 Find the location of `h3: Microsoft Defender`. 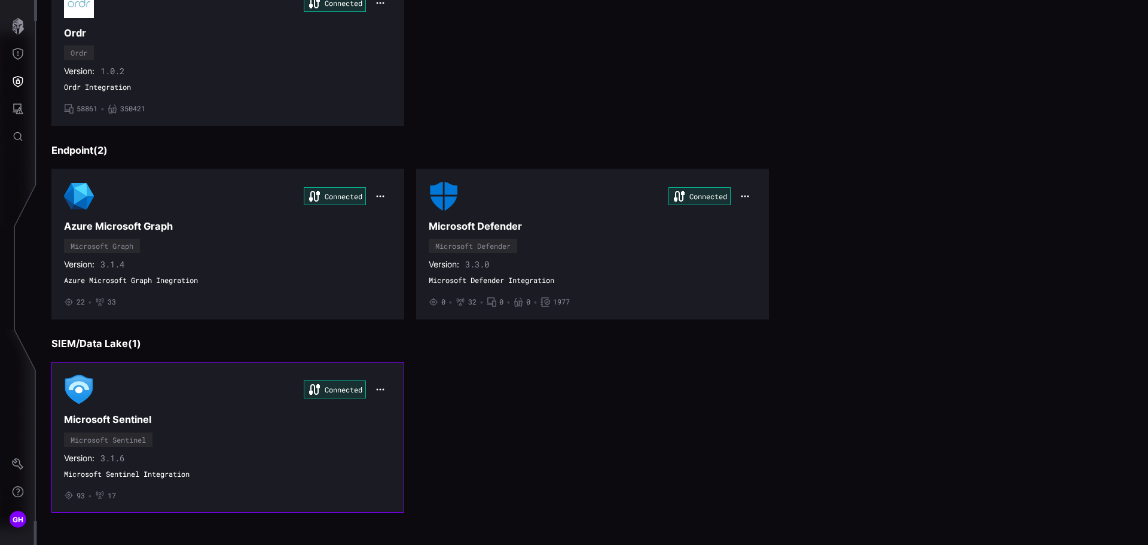

h3: Microsoft Defender is located at coordinates (593, 226).